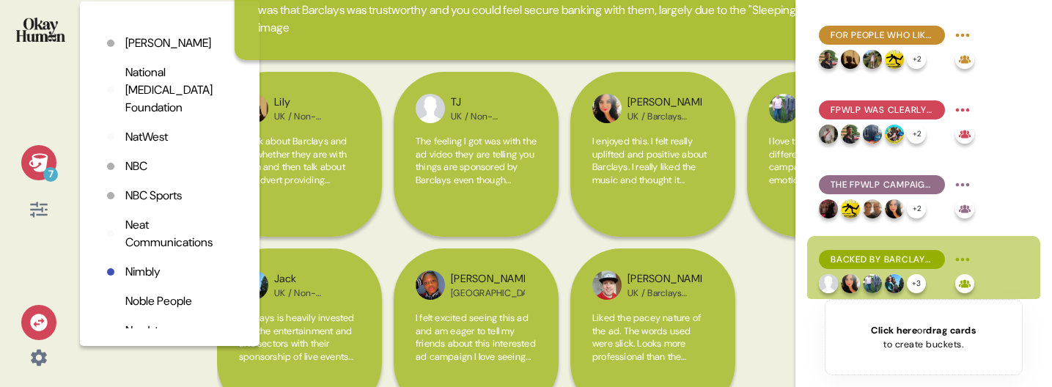 This screenshot has height=387, width=1052. What do you see at coordinates (51, 175) in the screenshot?
I see `div: 7` at bounding box center [51, 175].